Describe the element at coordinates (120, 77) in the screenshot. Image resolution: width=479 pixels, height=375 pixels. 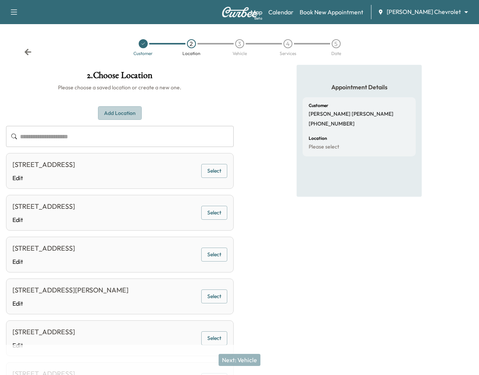
I see `h1: 2 . Choose Location` at that location.